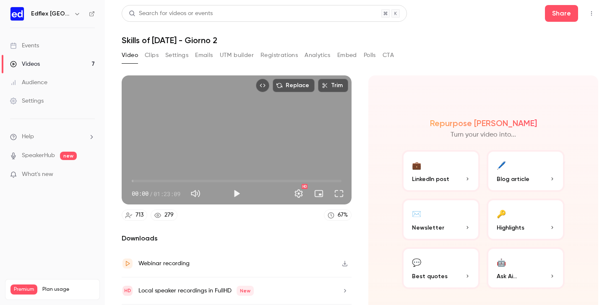  What do you see at coordinates (319, 194) in the screenshot?
I see `button: Turn on miniplayer` at bounding box center [319, 194].